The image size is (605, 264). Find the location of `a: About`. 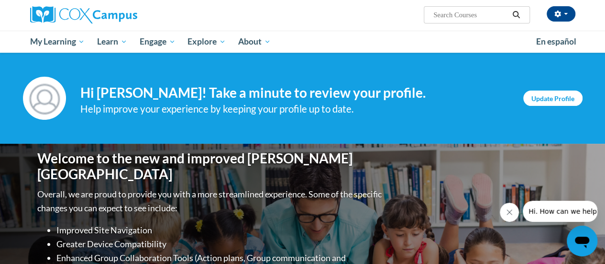

a: About is located at coordinates (255, 42).